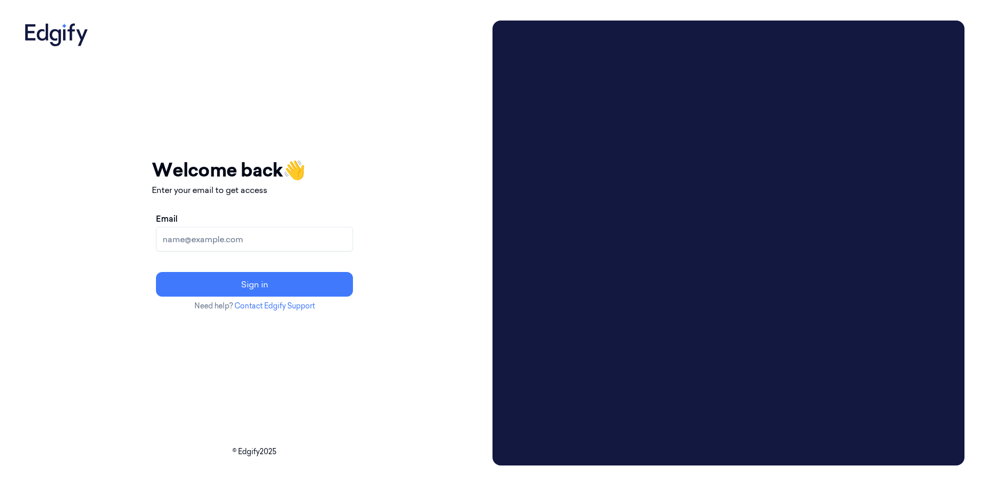  What do you see at coordinates (254, 239) in the screenshot?
I see `input: name@example.com` at bounding box center [254, 239].